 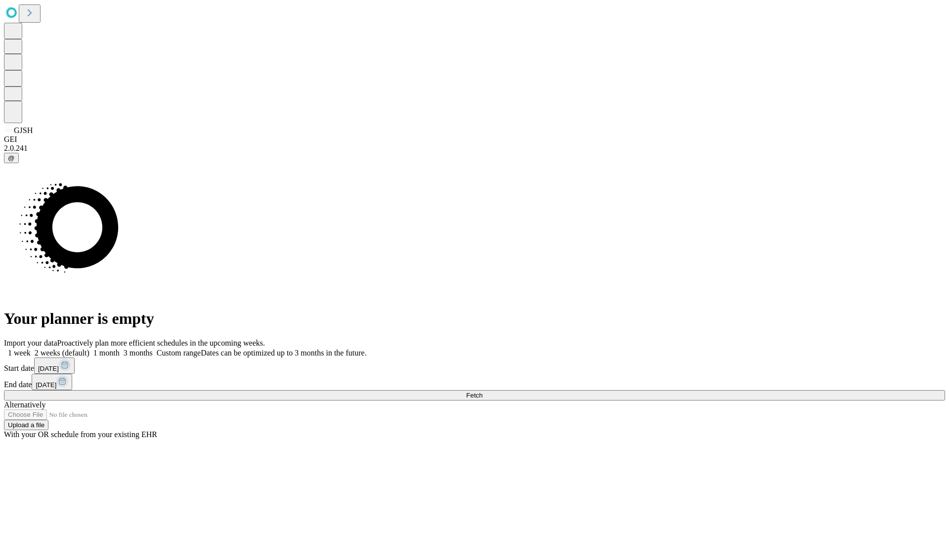 I want to click on button: Fetch, so click(x=474, y=395).